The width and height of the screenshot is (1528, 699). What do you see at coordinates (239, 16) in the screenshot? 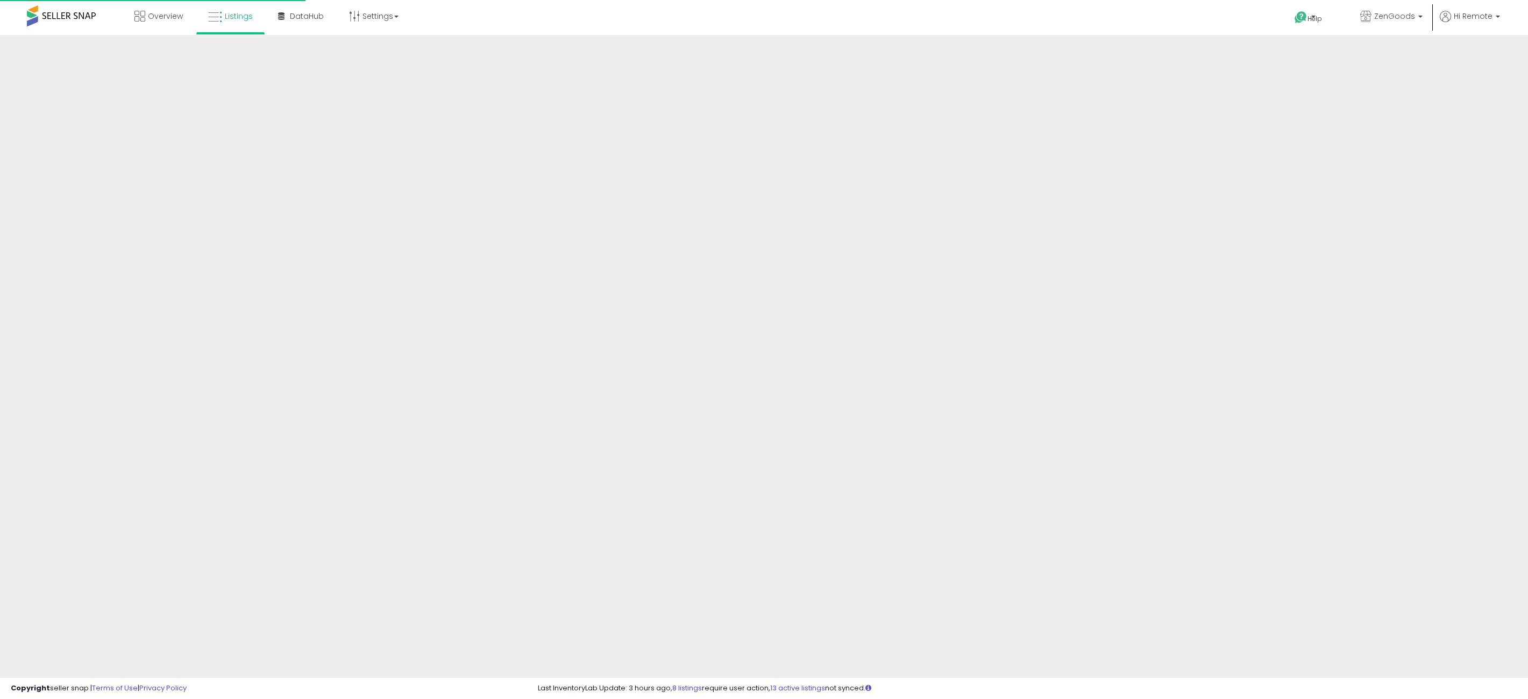
I see `span: Listings` at bounding box center [239, 16].